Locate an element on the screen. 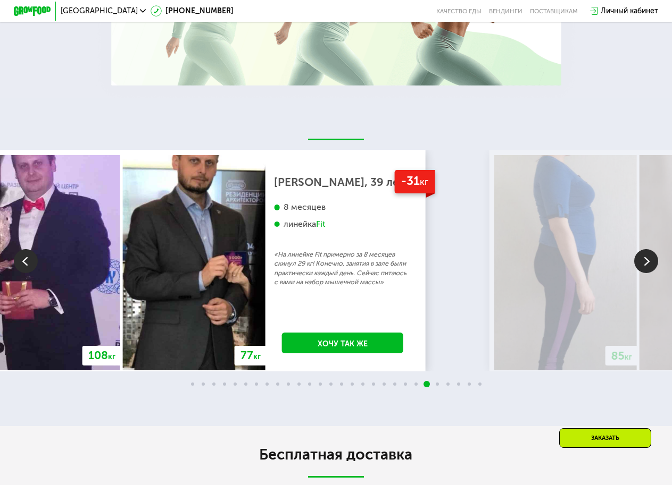 This screenshot has width=672, height=485. p: «На линейке Fit примерно за 8 месяцев скинул 29 кг! Конечно, занятия в зале были практически кажд... is located at coordinates (342, 269).